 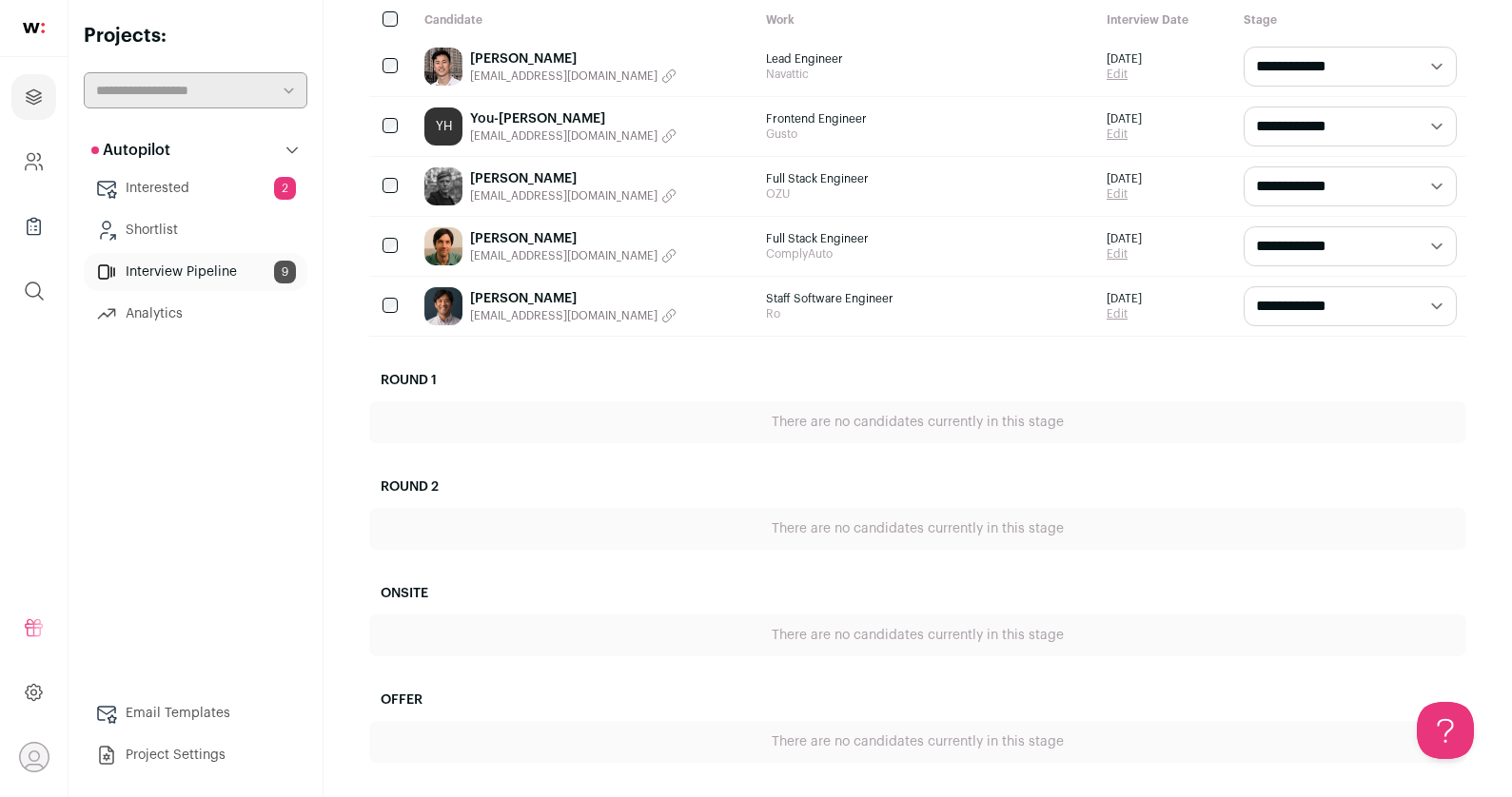 I want to click on h2: Round 2, so click(x=917, y=487).